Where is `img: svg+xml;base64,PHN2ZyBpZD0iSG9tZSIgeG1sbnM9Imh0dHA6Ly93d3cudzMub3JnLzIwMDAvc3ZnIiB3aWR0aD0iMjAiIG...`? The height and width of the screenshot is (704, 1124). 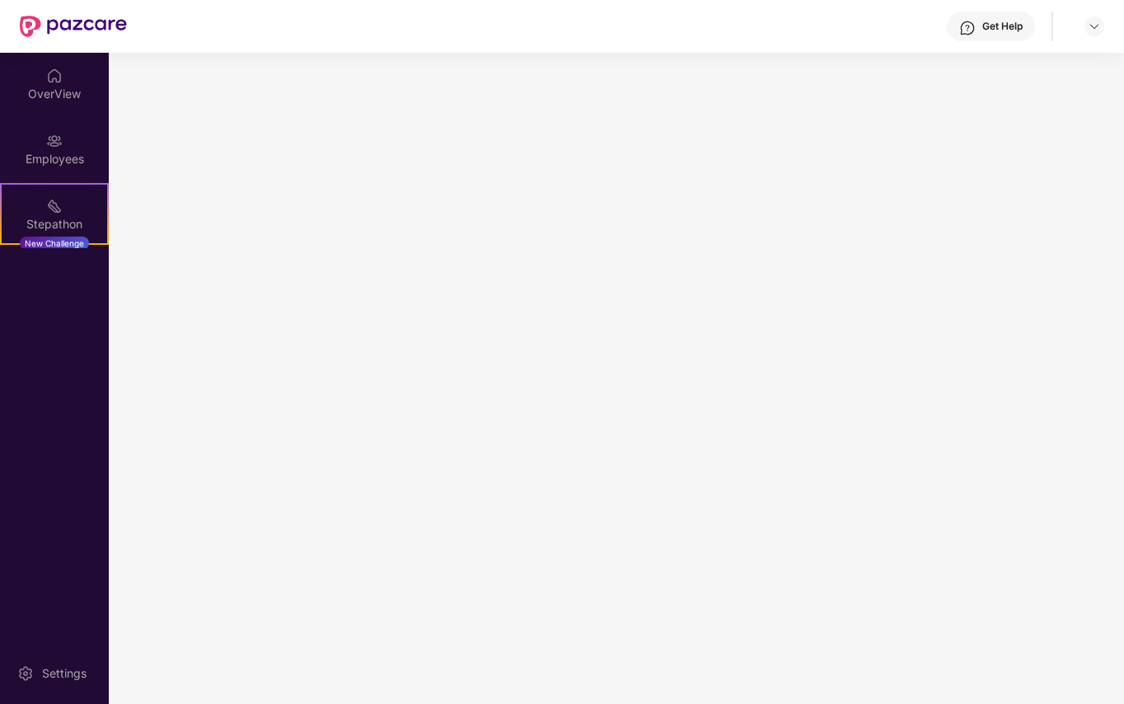 img: svg+xml;base64,PHN2ZyBpZD0iSG9tZSIgeG1sbnM9Imh0dHA6Ly93d3cudzMub3JnLzIwMDAvc3ZnIiB3aWR0aD0iMjAiIG... is located at coordinates (54, 76).